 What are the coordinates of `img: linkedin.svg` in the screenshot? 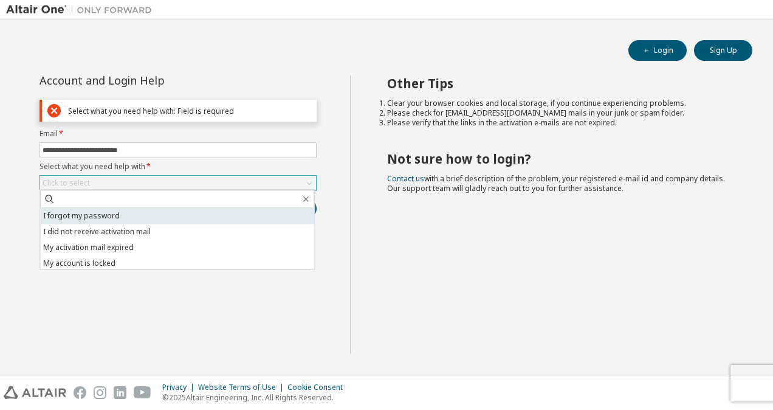 It's located at (120, 392).